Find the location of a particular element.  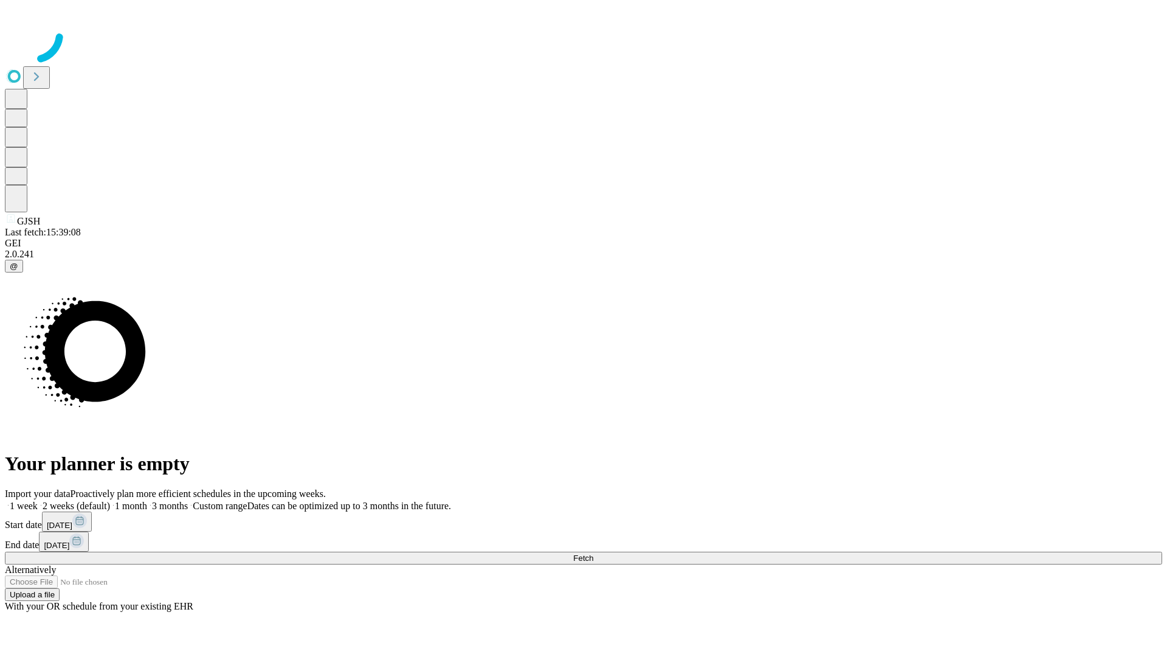

span: 1 week is located at coordinates (24, 505).